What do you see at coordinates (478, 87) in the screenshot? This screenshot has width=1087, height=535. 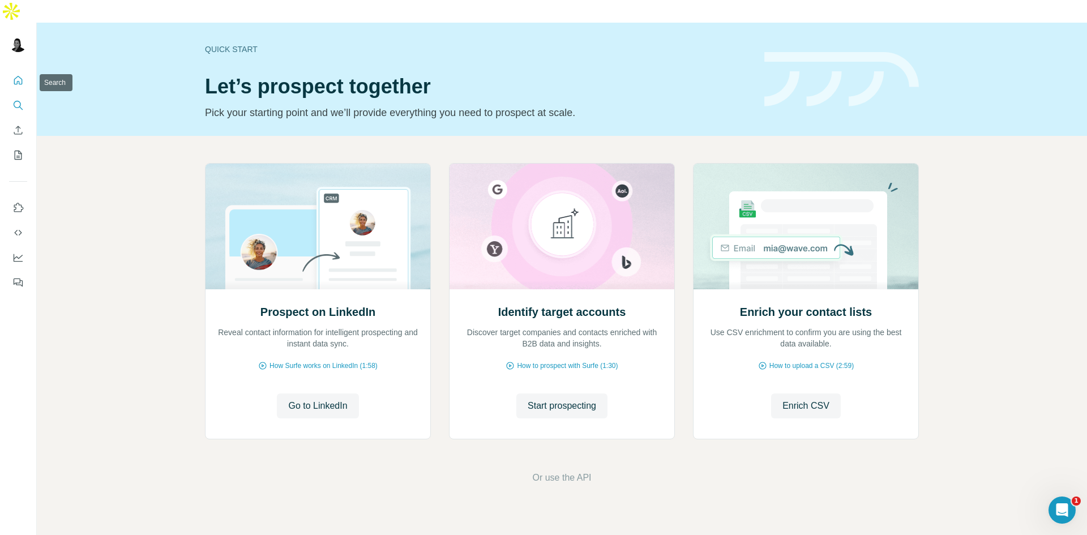 I see `h1: Let’s prospect together` at bounding box center [478, 87].